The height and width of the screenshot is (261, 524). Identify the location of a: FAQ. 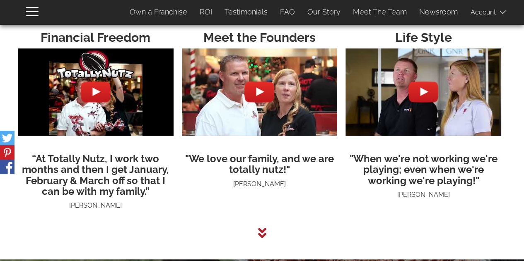
(287, 12).